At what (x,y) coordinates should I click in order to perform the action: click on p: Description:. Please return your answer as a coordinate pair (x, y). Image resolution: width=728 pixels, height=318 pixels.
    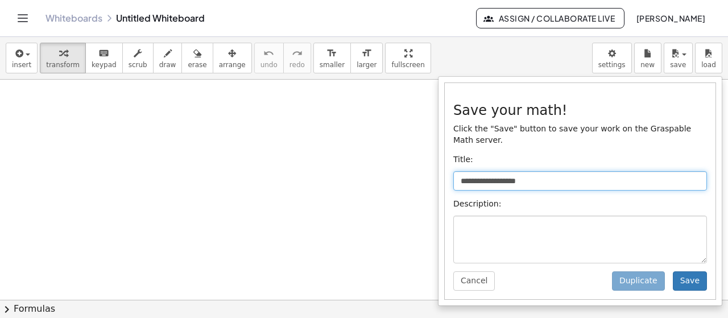
    Looking at the image, I should click on (580, 204).